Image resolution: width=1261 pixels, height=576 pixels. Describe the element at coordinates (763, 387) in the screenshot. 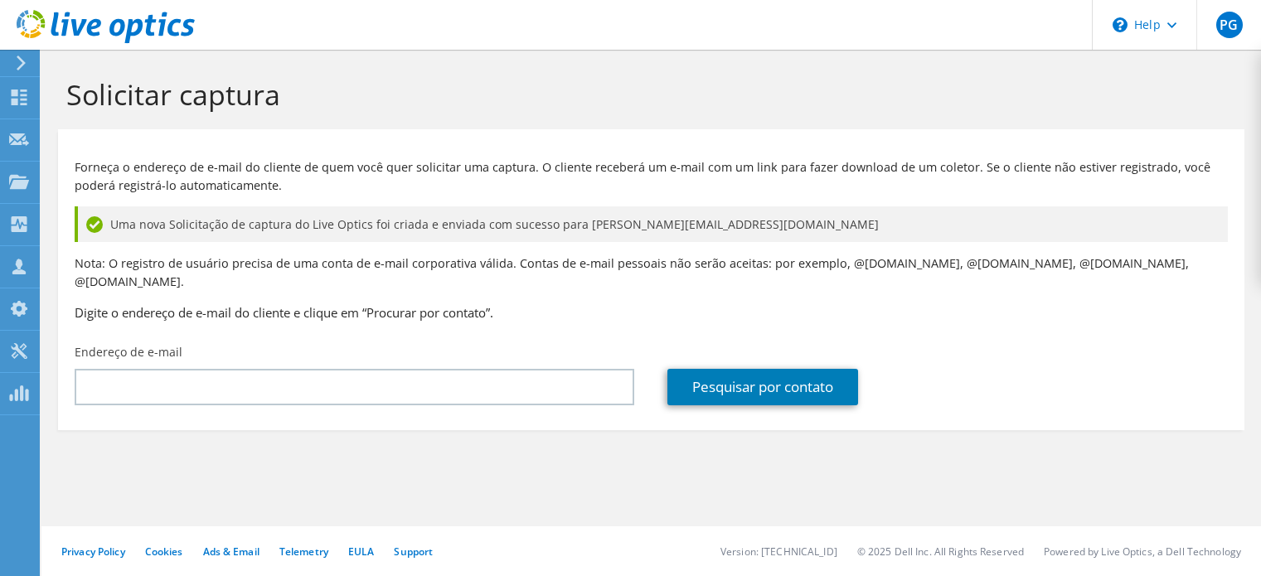

I see `a: Pesquisar por contato` at that location.